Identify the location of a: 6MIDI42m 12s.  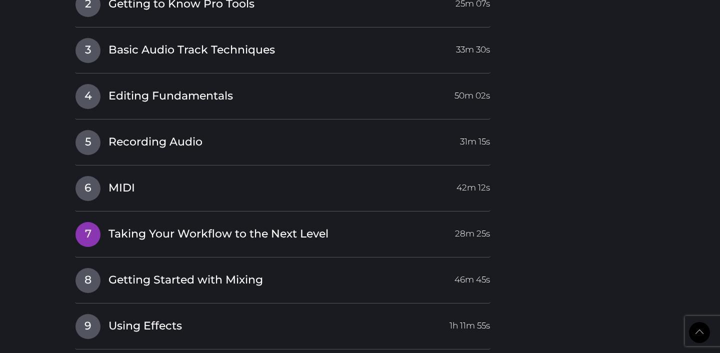
(282, 186).